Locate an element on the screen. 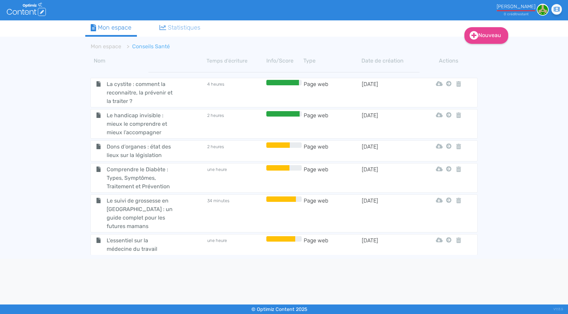 The width and height of the screenshot is (568, 314). span: Comprendre le Diabète : Types, Symptômes, Traitement et Prévention is located at coordinates (140, 178).